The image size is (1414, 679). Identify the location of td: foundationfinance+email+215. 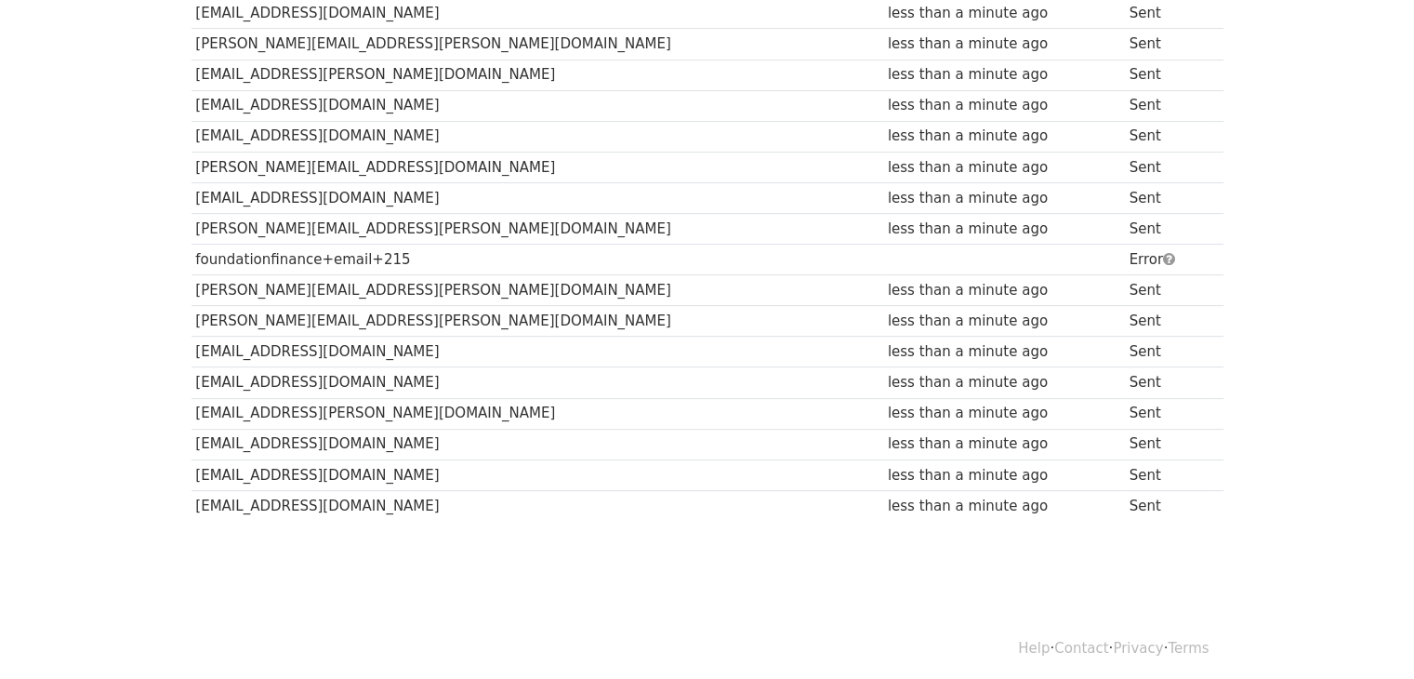
(538, 259).